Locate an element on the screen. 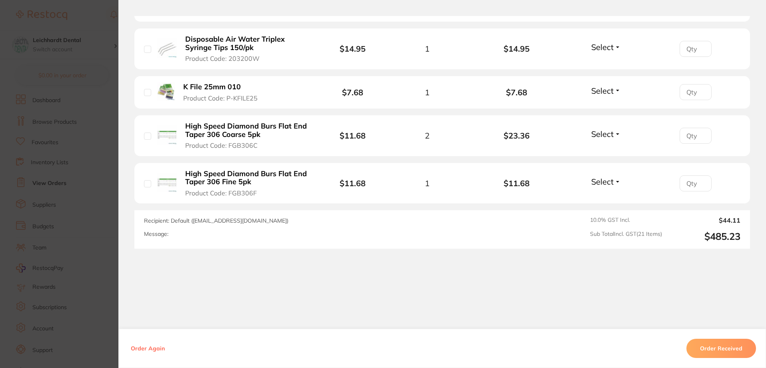 This screenshot has width=766, height=368. span: Sub Total Incl. GST ( 21 Items) is located at coordinates (626, 236).